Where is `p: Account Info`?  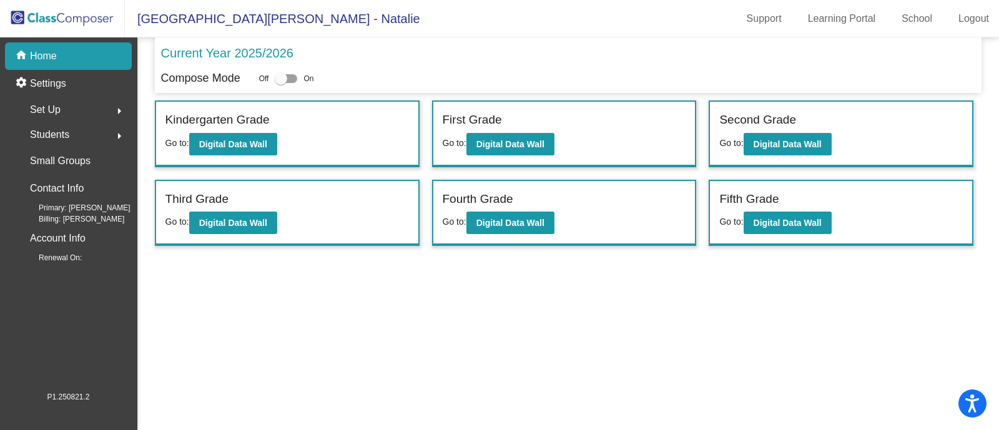 p: Account Info is located at coordinates (57, 239).